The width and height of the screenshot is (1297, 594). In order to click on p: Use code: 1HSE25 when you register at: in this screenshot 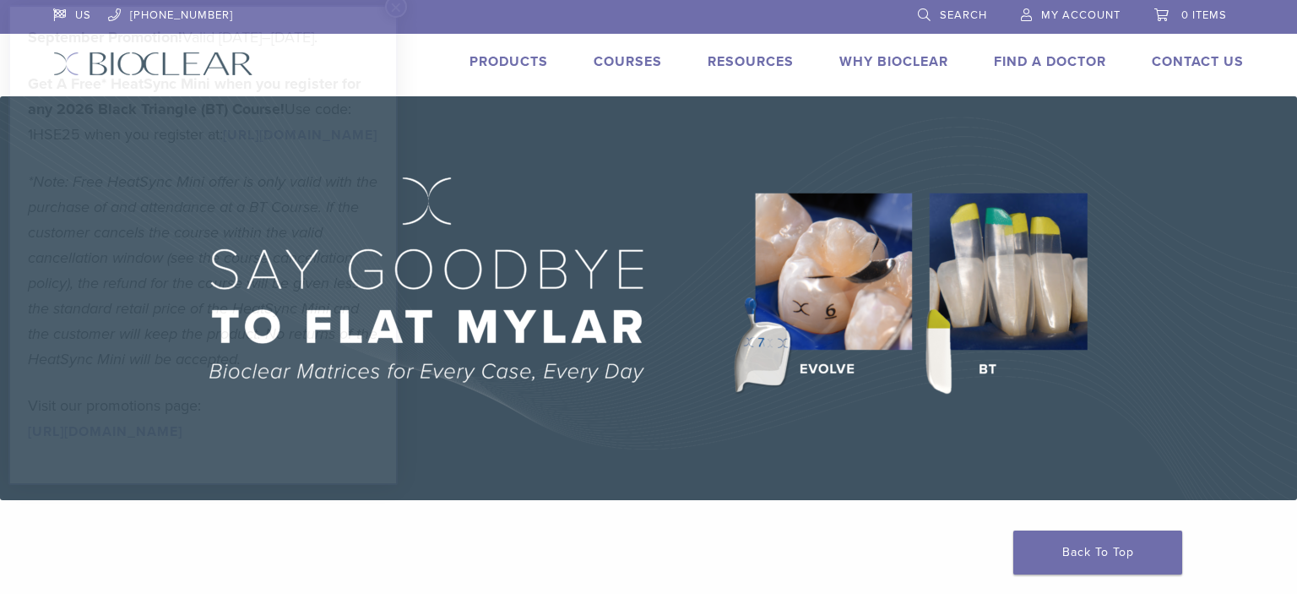, I will do `click(203, 109)`.